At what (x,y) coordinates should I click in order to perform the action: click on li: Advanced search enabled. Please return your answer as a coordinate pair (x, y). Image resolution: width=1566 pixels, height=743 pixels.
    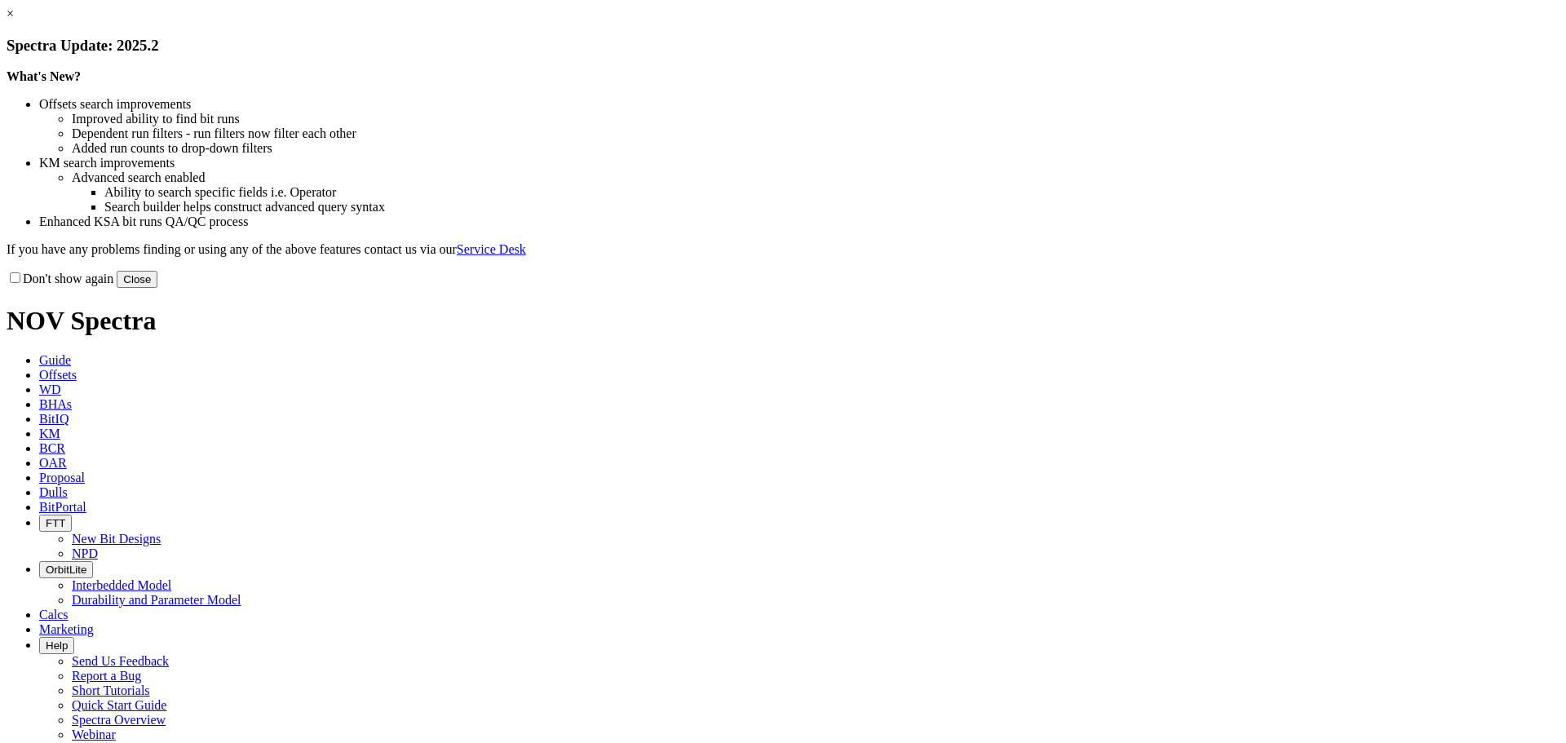
    Looking at the image, I should click on (816, 178).